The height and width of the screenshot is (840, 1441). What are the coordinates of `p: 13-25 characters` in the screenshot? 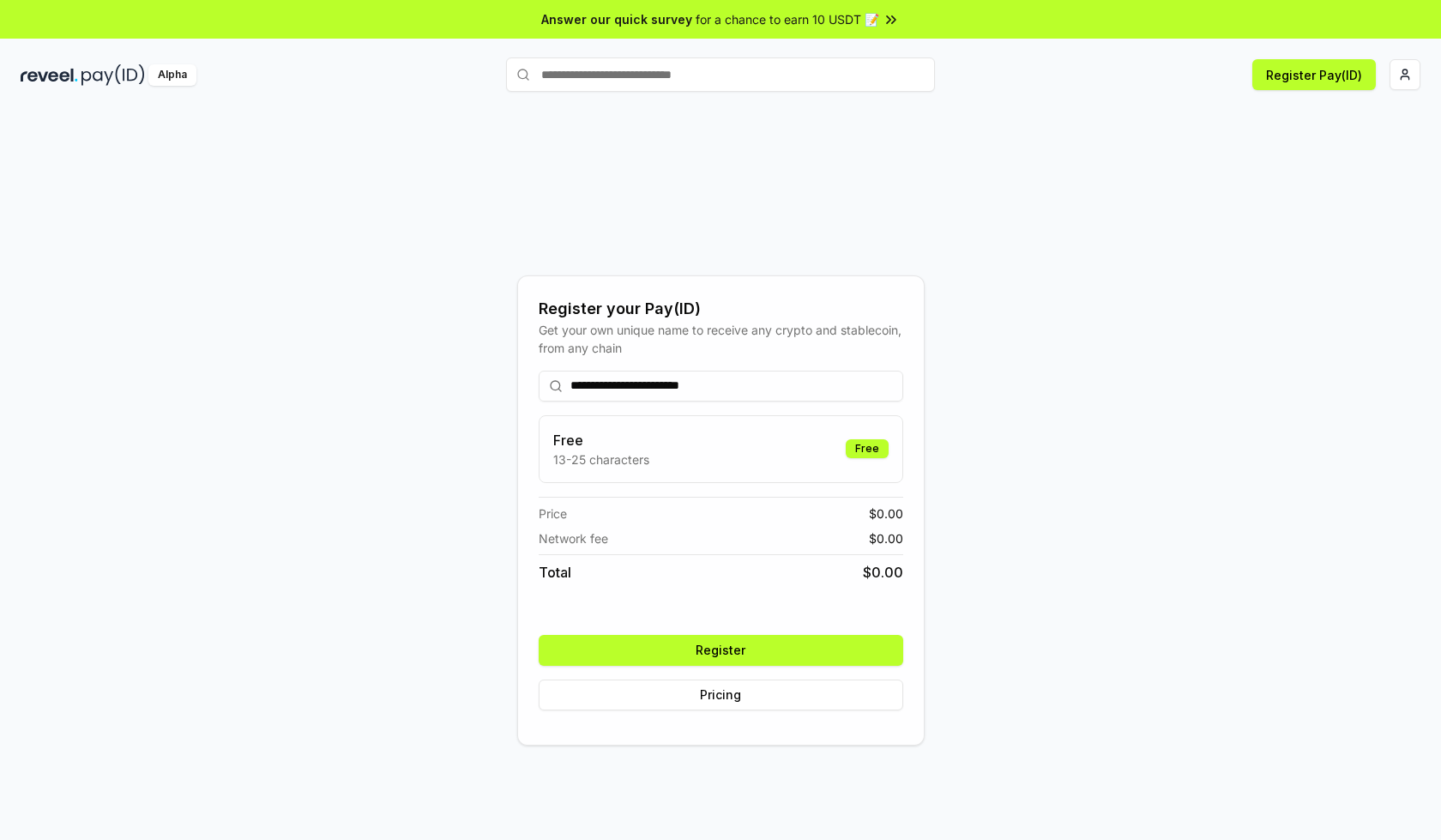 It's located at (601, 459).